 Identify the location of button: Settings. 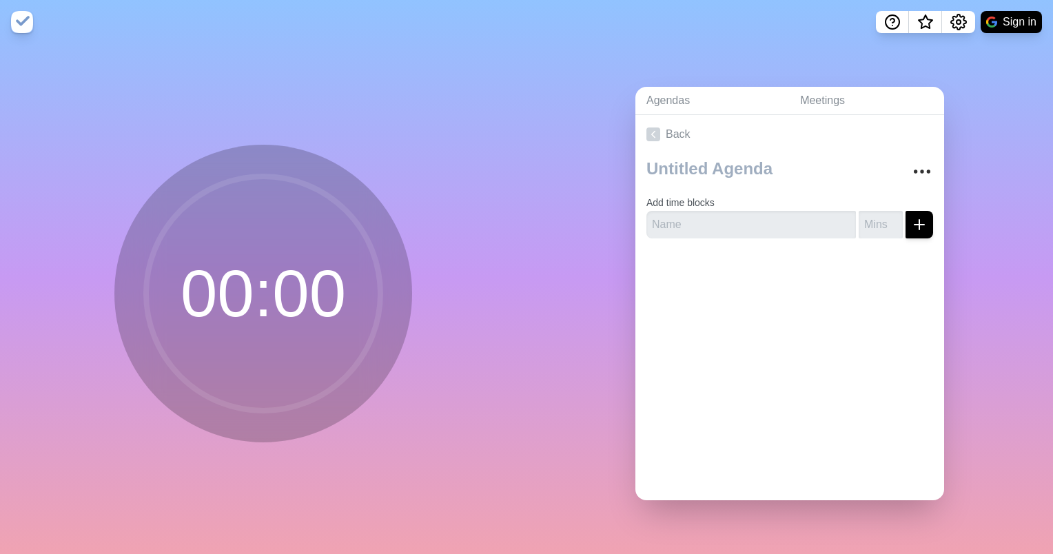
(959, 22).